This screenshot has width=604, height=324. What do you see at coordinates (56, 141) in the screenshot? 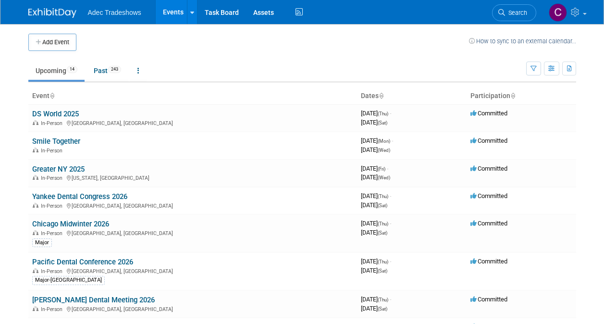
I see `a: Smile Together` at bounding box center [56, 141].